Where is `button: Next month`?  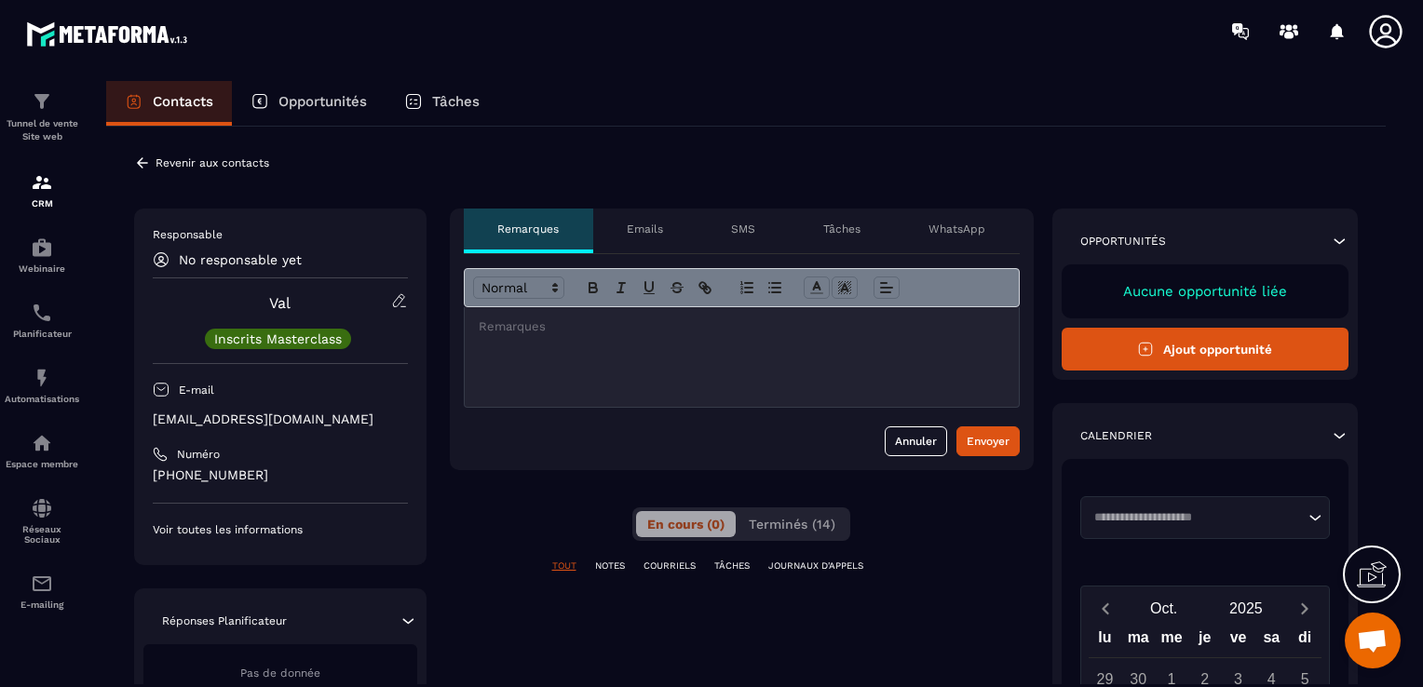 button: Next month is located at coordinates (1304, 608).